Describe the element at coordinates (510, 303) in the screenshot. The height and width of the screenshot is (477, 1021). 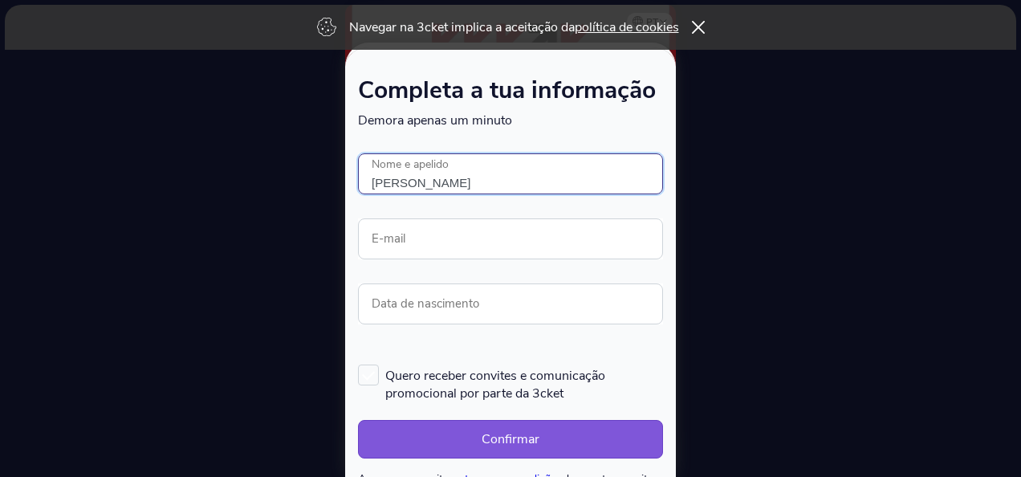
I see `input: Data de nascimento` at that location.